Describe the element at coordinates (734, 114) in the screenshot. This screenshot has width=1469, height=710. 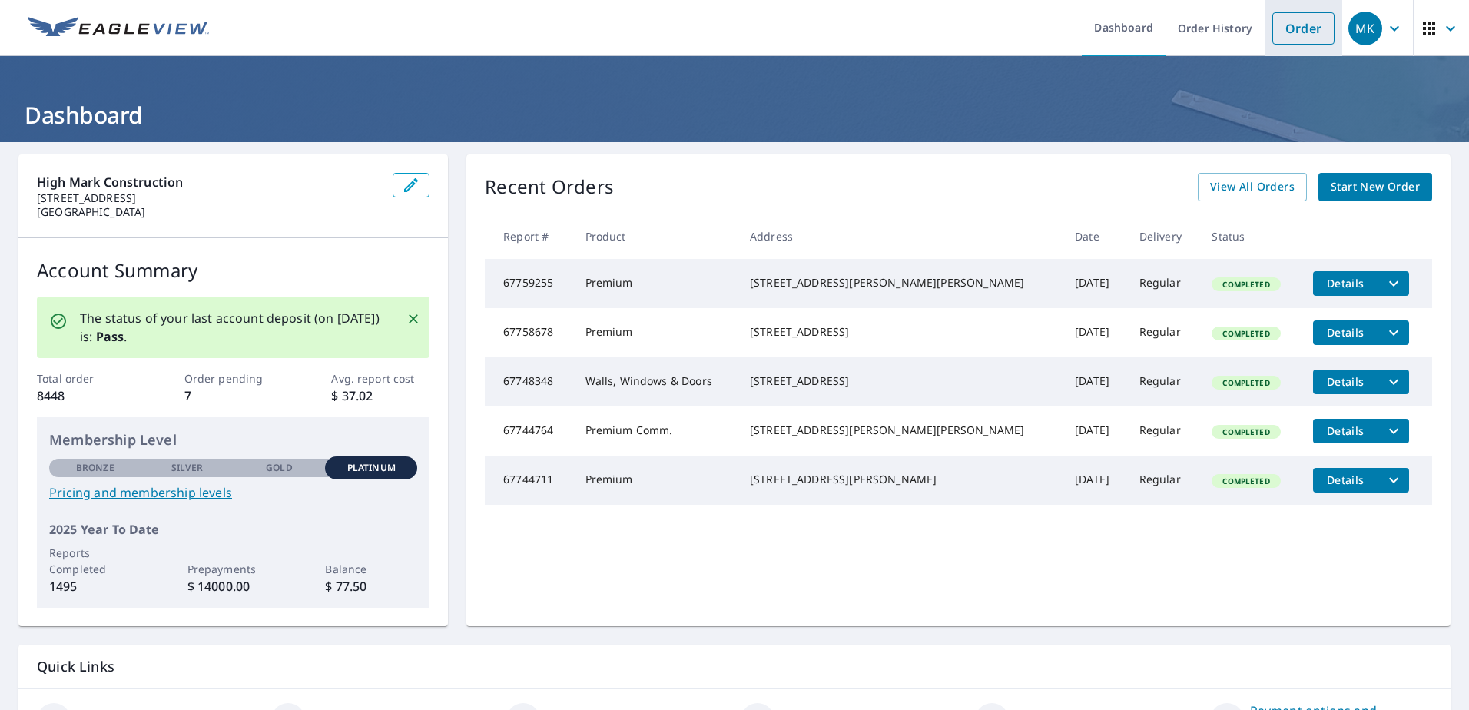
I see `h1: Dashboard` at that location.